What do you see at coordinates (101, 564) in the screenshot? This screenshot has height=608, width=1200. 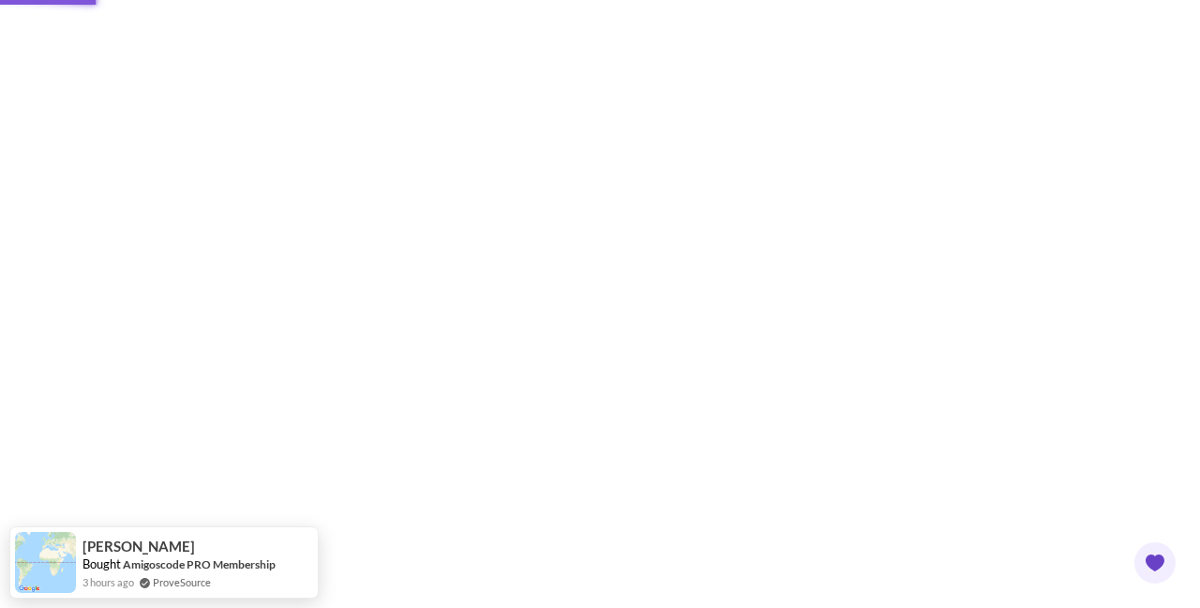 I see `span: Bought` at bounding box center [101, 564].